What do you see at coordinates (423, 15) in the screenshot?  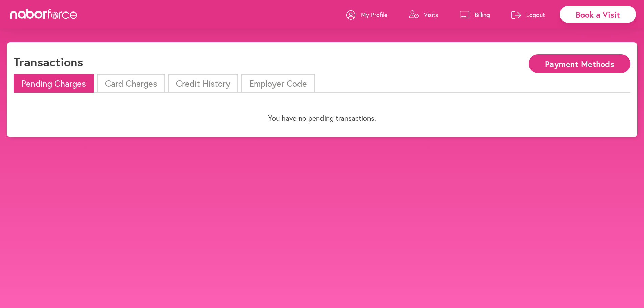 I see `a: Visits` at bounding box center [423, 15].